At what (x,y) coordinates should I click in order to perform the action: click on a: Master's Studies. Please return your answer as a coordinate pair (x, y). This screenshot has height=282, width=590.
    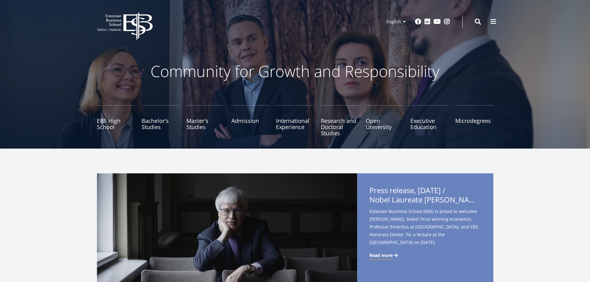
    Looking at the image, I should click on (205, 121).